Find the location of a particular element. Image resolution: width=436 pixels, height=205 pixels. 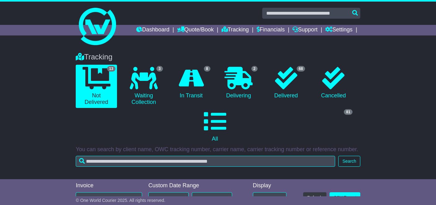

div: Custom Date Range is located at coordinates (194, 185).